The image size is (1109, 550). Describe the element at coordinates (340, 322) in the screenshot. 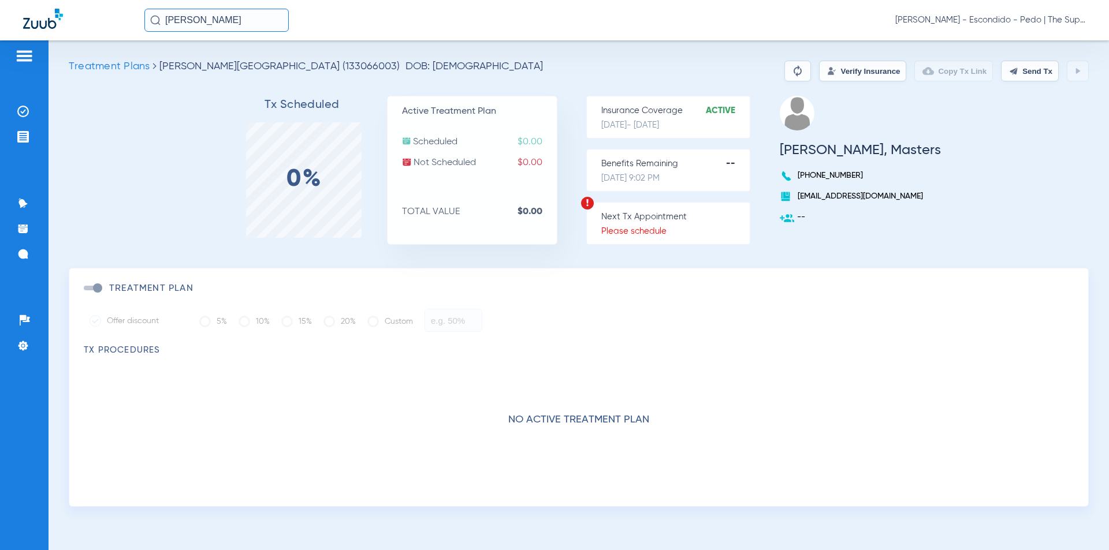

I see `label: 20%` at that location.